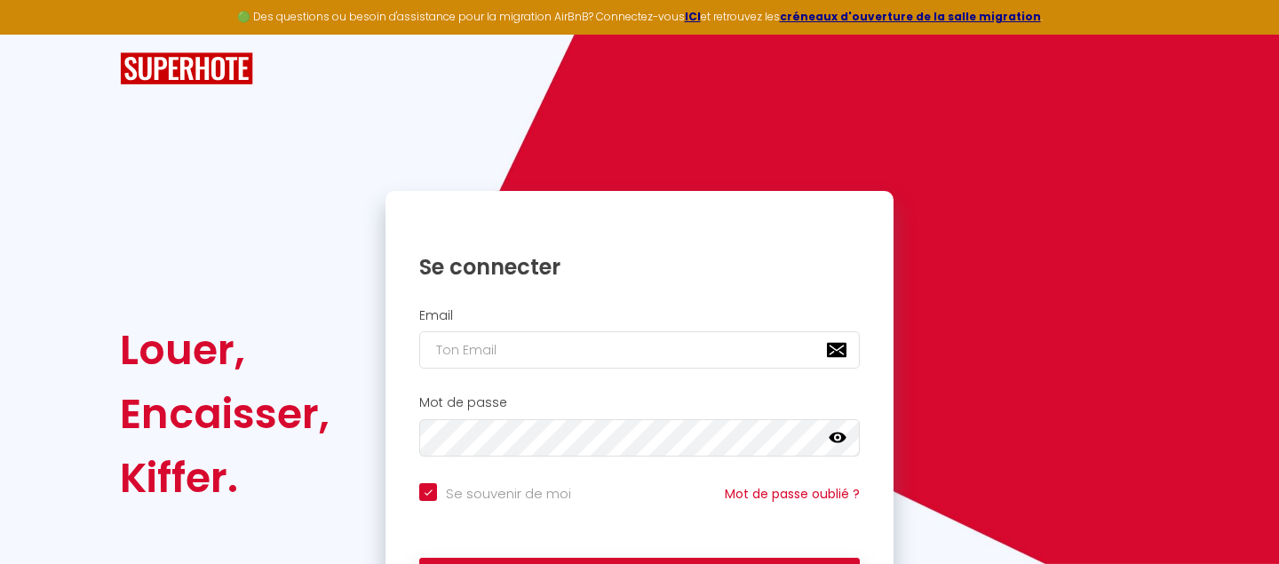  Describe the element at coordinates (911, 16) in the screenshot. I see `a: créneaux d'ouverture de la salle migration` at that location.